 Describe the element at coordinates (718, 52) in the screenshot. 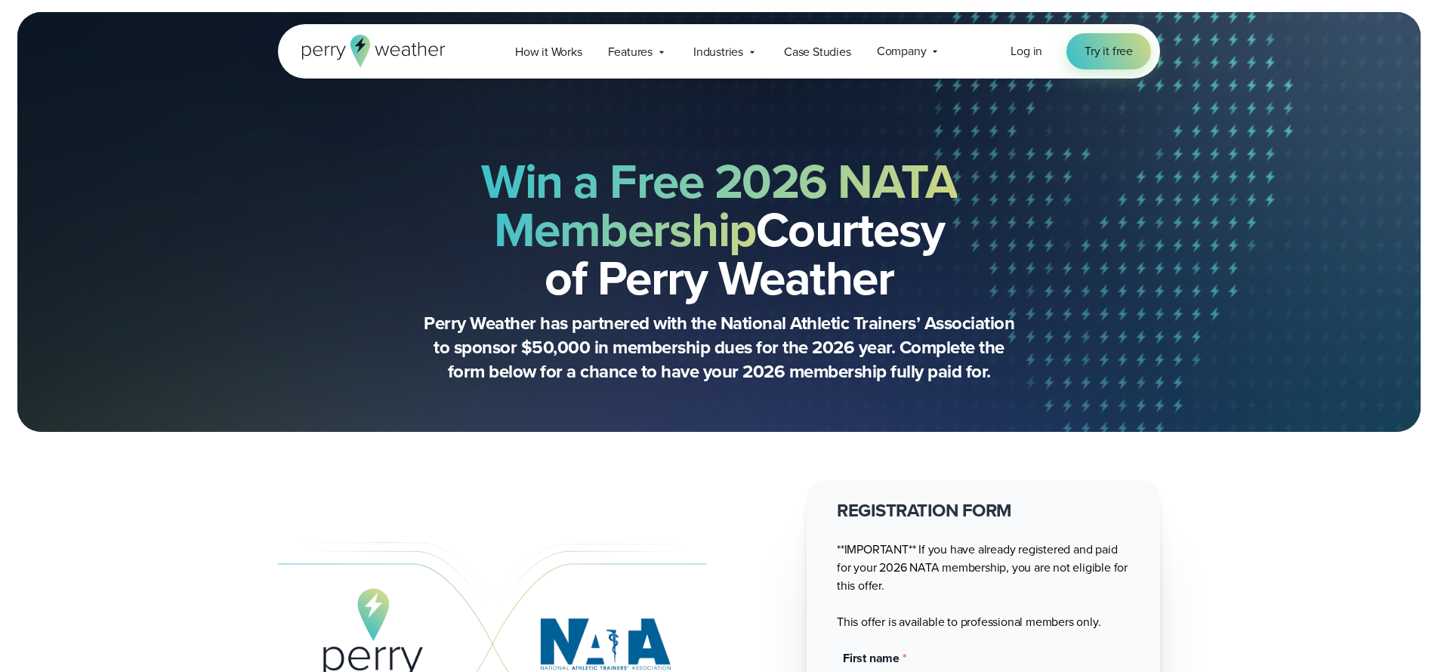

I see `span: Industries` at that location.